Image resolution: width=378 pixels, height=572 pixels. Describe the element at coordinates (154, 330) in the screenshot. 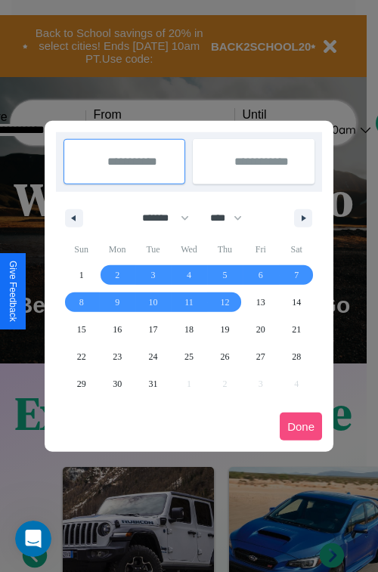

I see `span: 17` at that location.